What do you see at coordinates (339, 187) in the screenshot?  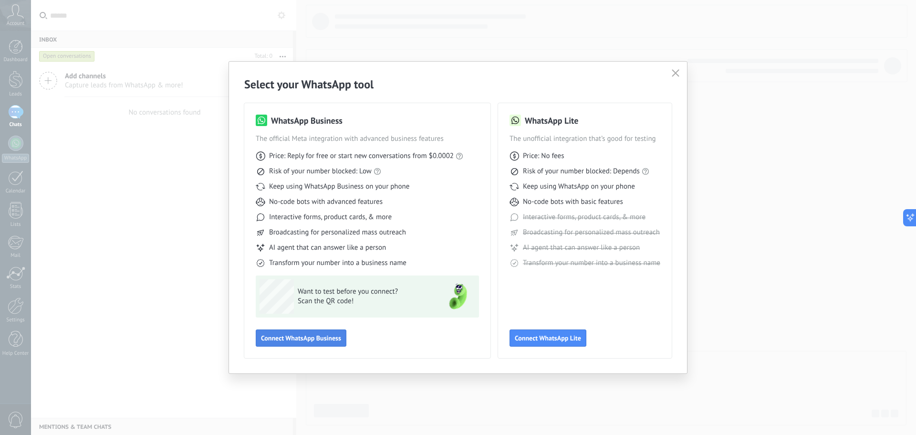 I see `span: Keep using WhatsApp Business on your phone` at bounding box center [339, 187].